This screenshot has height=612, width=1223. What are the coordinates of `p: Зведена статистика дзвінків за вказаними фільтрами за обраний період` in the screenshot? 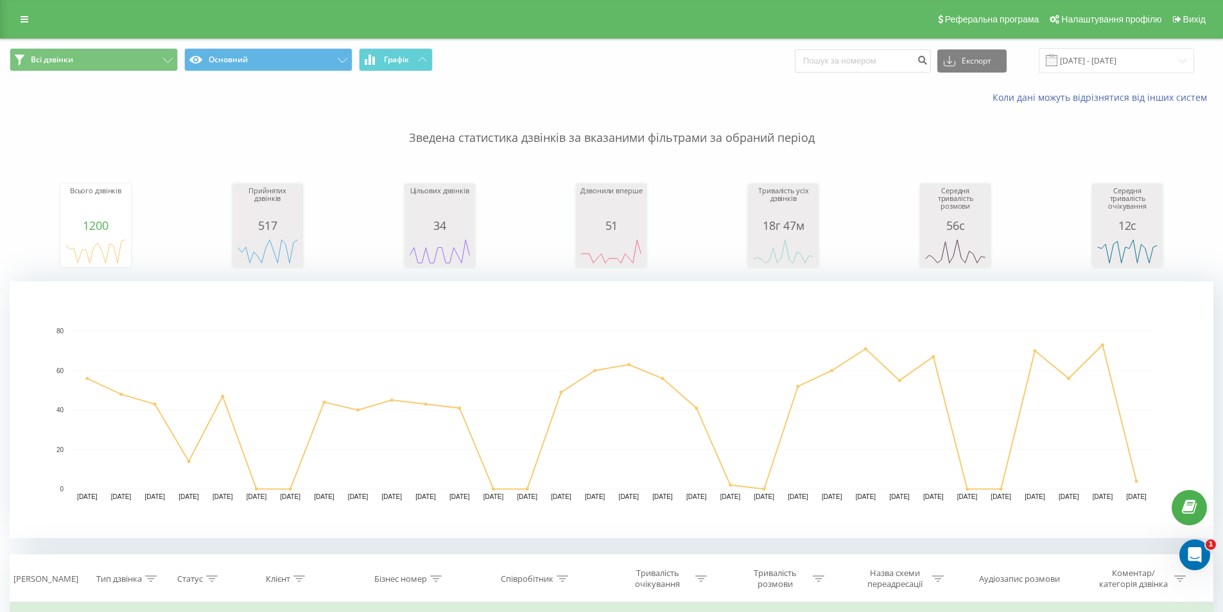 It's located at (611, 125).